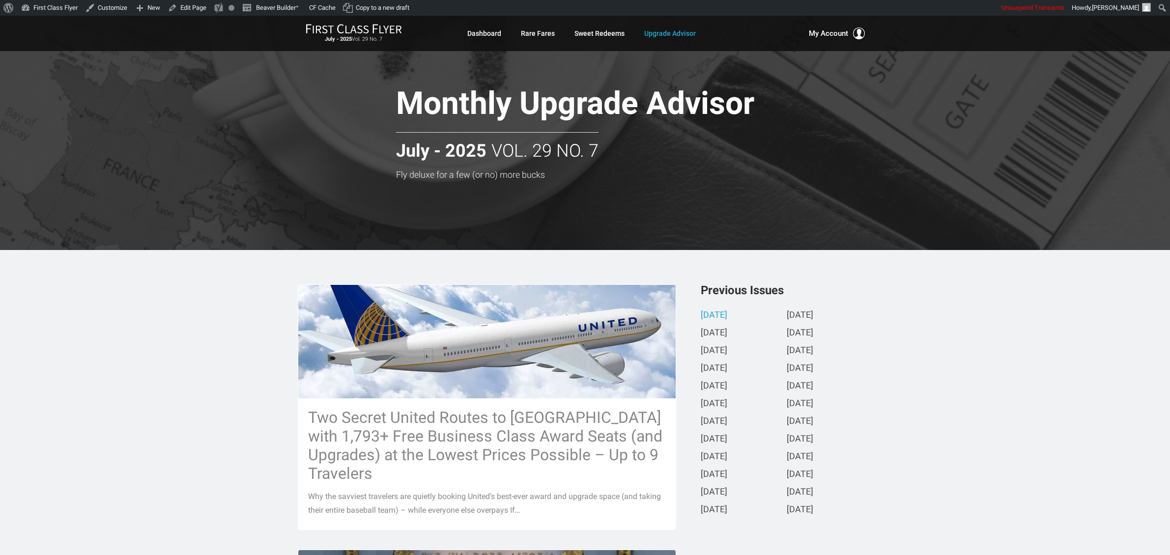 This screenshot has height=555, width=1170. I want to click on a: Rare Fares, so click(538, 33).